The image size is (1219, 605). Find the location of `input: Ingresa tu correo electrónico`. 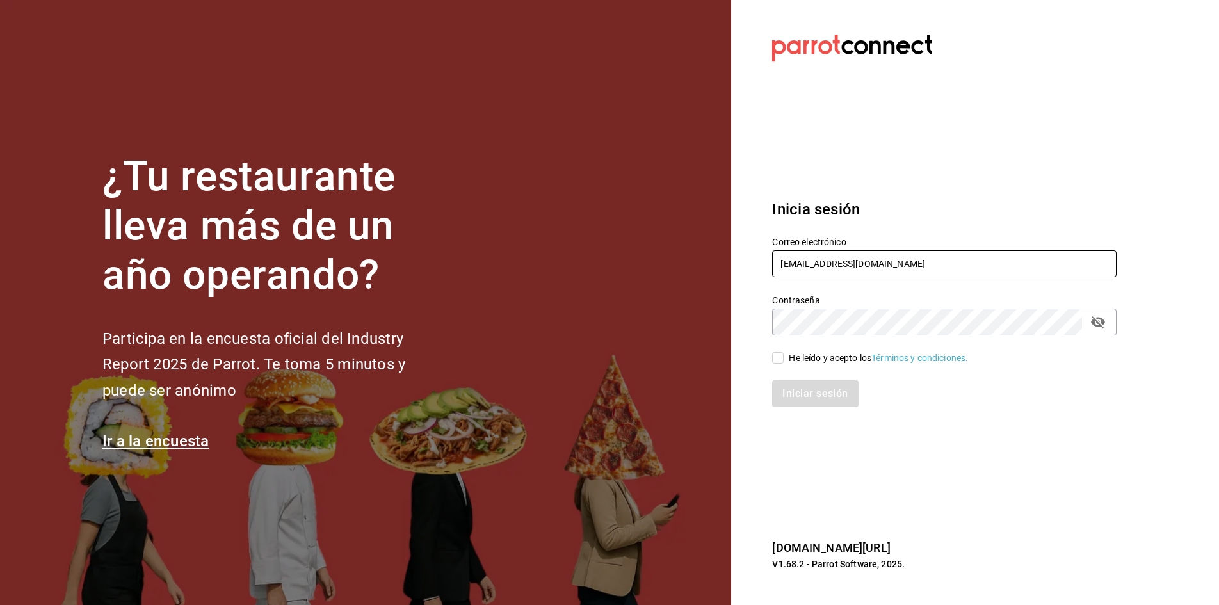

input: Ingresa tu correo electrónico is located at coordinates (944, 264).